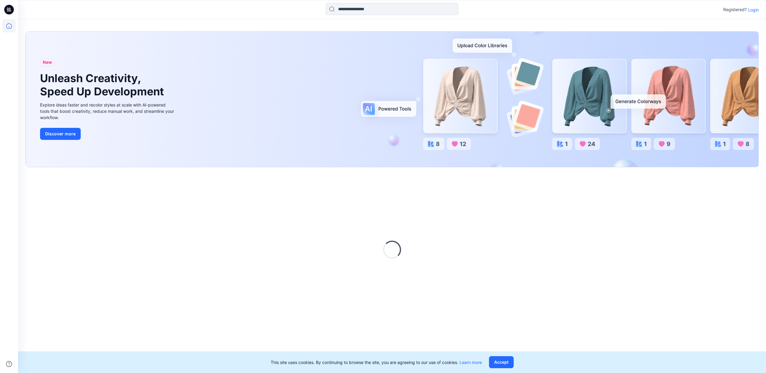 Image resolution: width=766 pixels, height=373 pixels. What do you see at coordinates (108, 111) in the screenshot?
I see `div: Explore ideas faster and recolor styles at scale with AI-powered tools that boost creativity, red...` at bounding box center [108, 111].